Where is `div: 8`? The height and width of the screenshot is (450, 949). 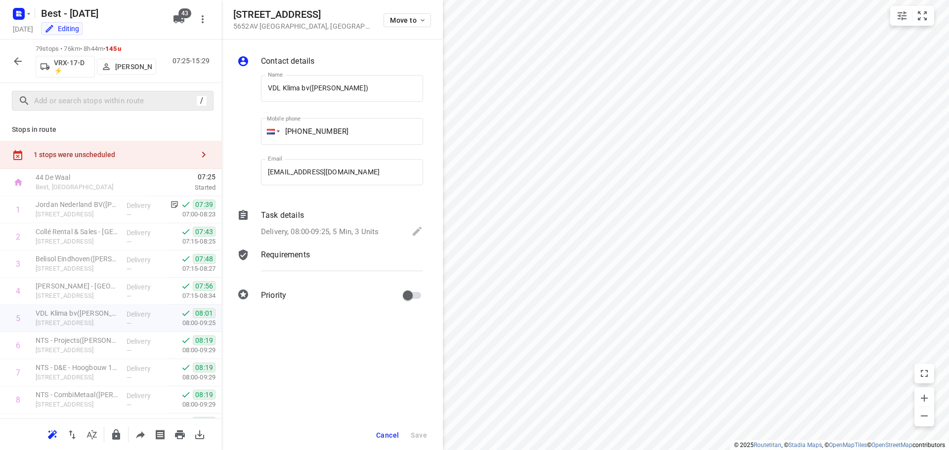
div: 8 is located at coordinates (18, 400).